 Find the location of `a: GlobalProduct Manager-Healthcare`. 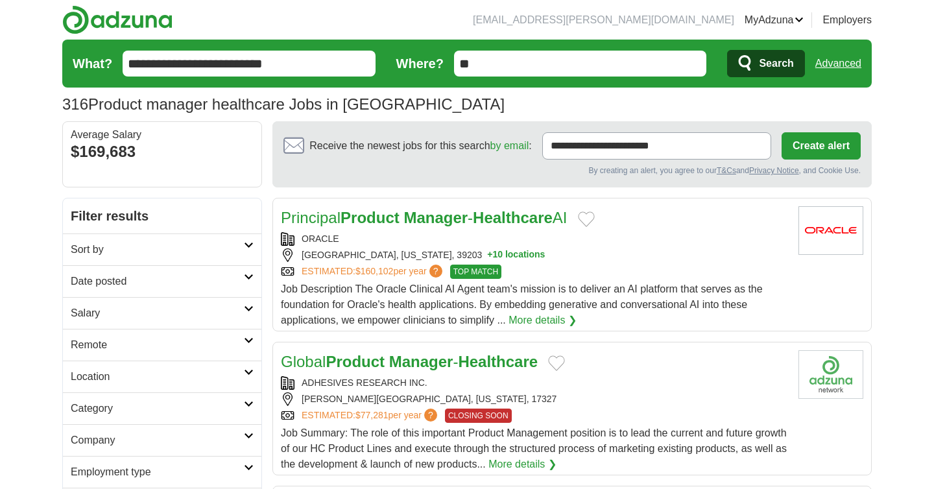

a: GlobalProduct Manager-Healthcare is located at coordinates (409, 361).